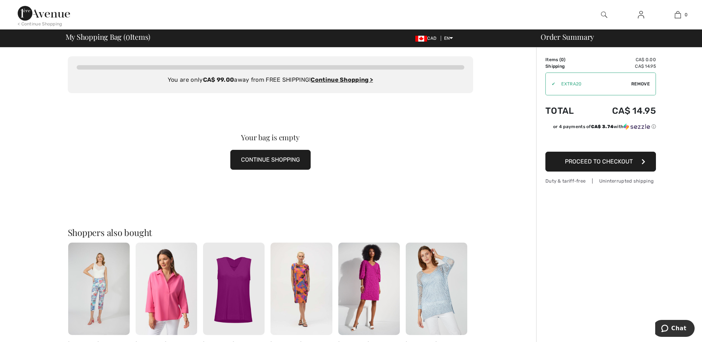  What do you see at coordinates (594, 84) in the screenshot?
I see `input: Promo code` at bounding box center [594, 84].